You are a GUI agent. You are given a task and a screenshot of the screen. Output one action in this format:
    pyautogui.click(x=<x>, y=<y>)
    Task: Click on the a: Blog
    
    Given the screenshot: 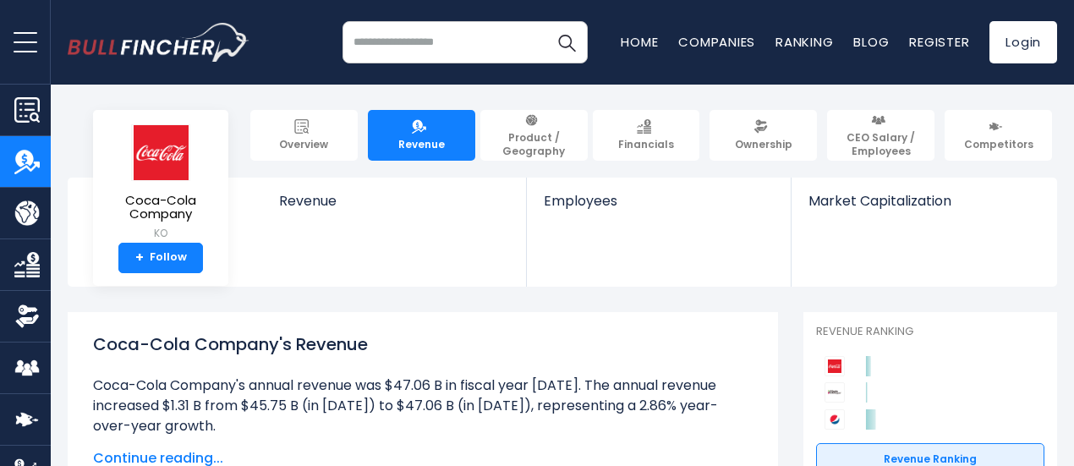 What is the action you would take?
    pyautogui.click(x=871, y=41)
    